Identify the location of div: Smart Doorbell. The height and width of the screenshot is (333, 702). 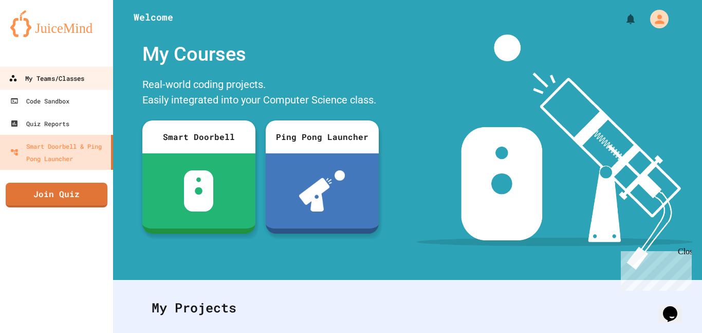
(199, 137).